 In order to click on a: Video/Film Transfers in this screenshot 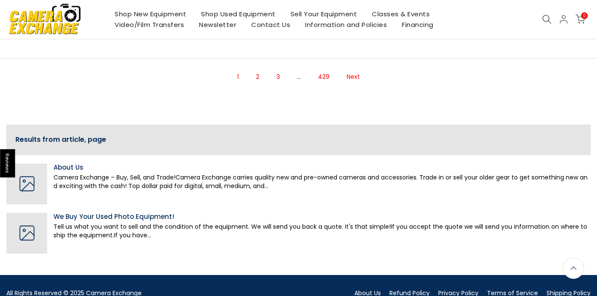, I will do `click(149, 24)`.